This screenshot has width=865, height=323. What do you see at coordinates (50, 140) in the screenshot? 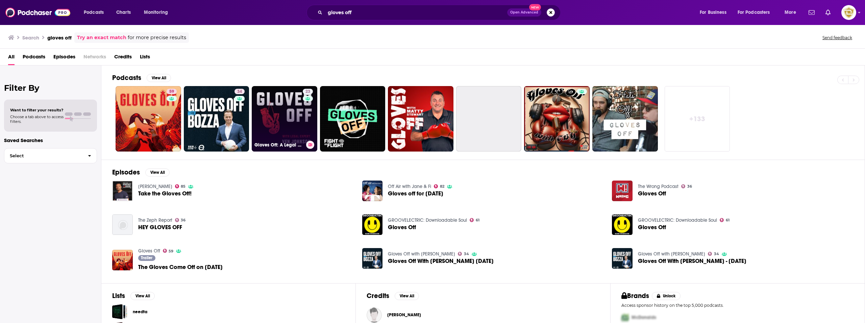
I see `p: Saved Searches` at bounding box center [50, 140].